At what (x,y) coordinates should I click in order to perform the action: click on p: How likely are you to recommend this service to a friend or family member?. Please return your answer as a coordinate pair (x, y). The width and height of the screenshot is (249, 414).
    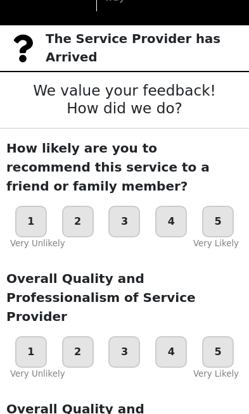
    Looking at the image, I should click on (124, 167).